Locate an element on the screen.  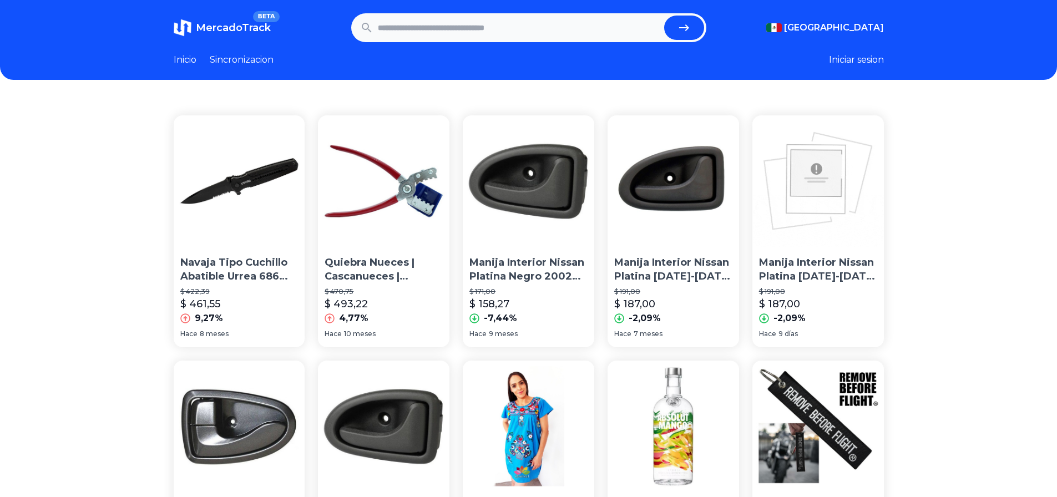
p: $ 158,27 is located at coordinates (489, 304).